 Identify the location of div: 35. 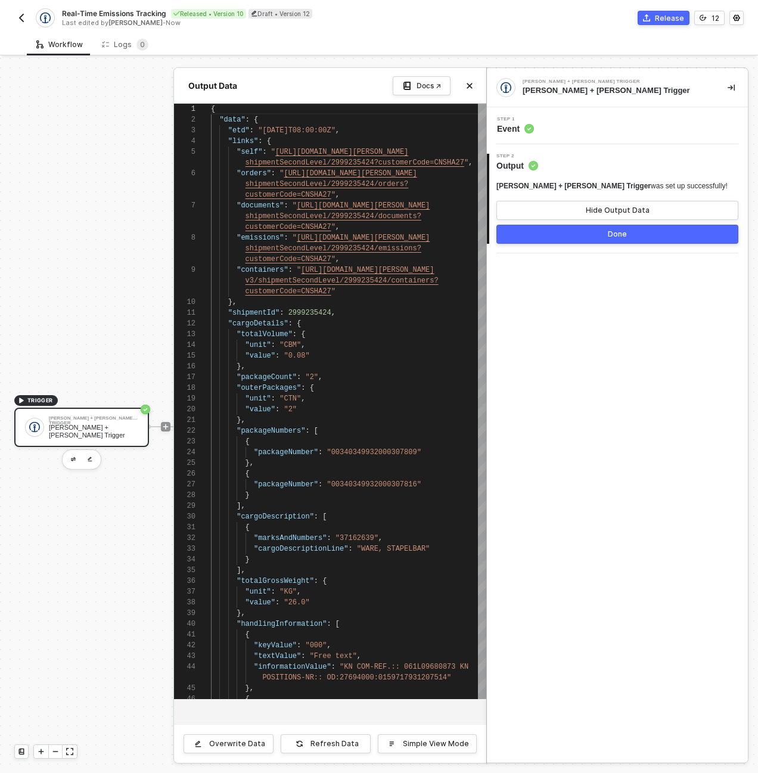
(185, 570).